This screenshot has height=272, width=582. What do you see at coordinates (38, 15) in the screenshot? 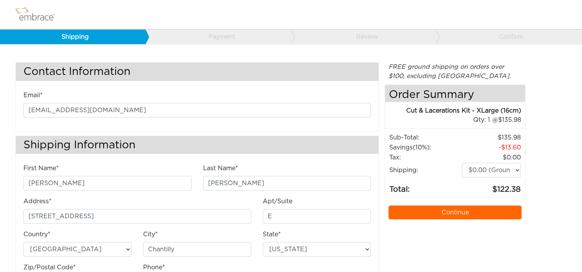
I see `img: logo.png` at bounding box center [38, 15].